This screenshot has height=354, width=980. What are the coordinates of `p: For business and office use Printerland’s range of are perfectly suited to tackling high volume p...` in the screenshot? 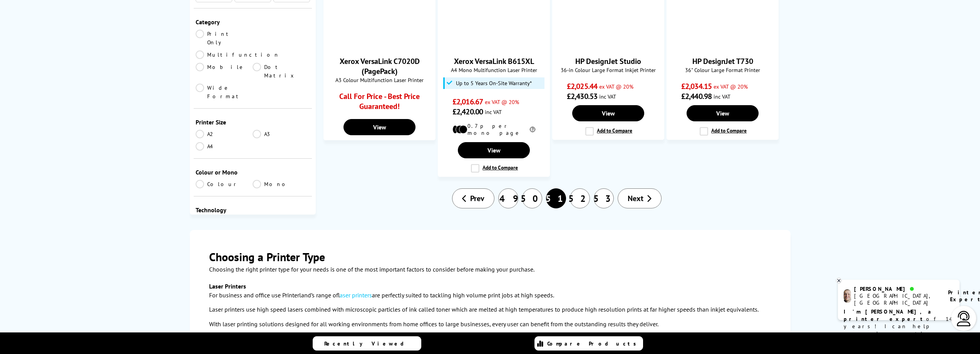 It's located at (490, 295).